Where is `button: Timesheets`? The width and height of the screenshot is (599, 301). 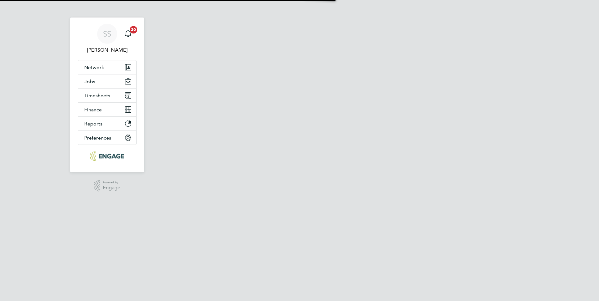
button: Timesheets is located at coordinates (107, 96).